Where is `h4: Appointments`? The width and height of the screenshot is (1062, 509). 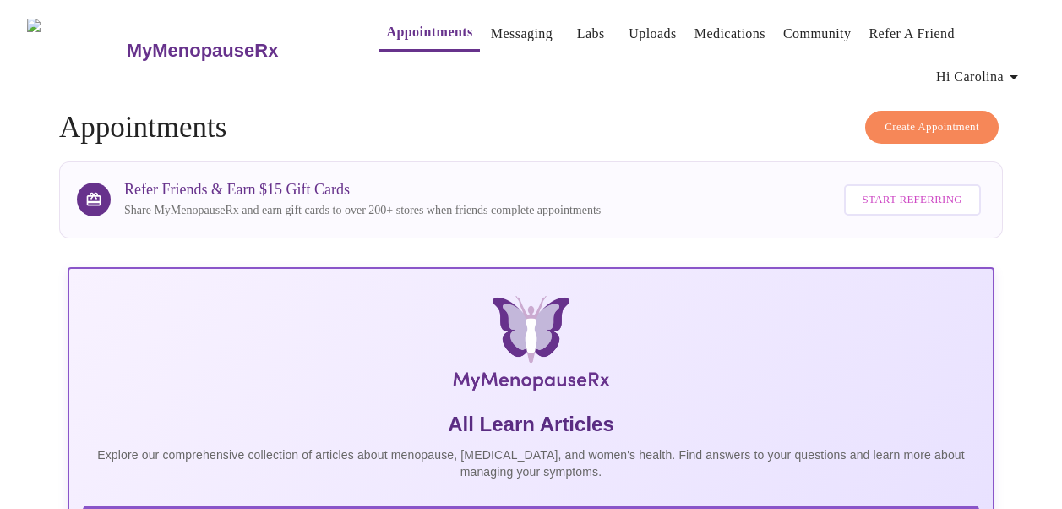
h4: Appointments is located at coordinates (531, 128).